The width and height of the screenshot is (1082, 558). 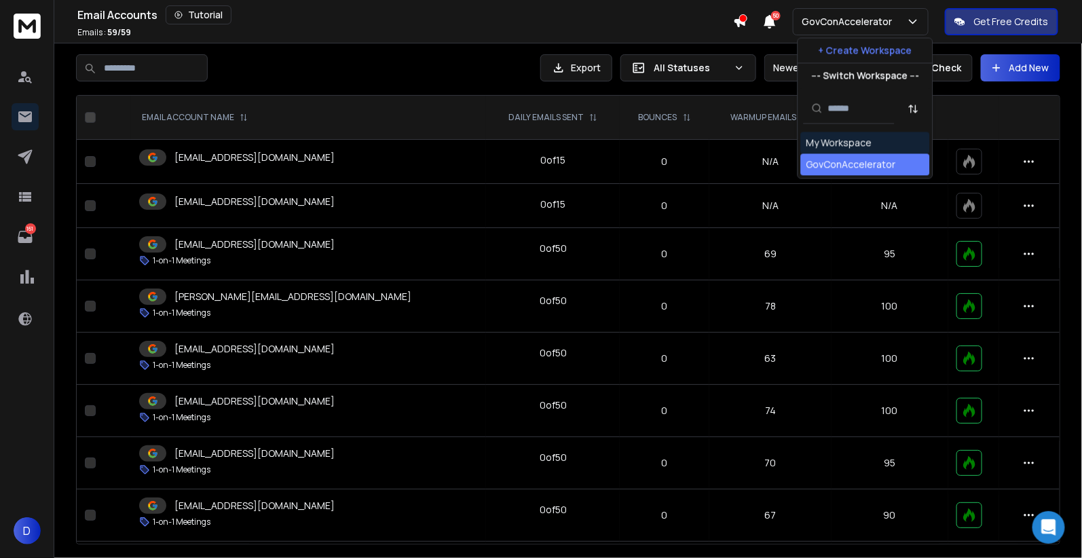 What do you see at coordinates (195, 117) in the screenshot?
I see `div: EMAIL ACCOUNT NAME` at bounding box center [195, 117].